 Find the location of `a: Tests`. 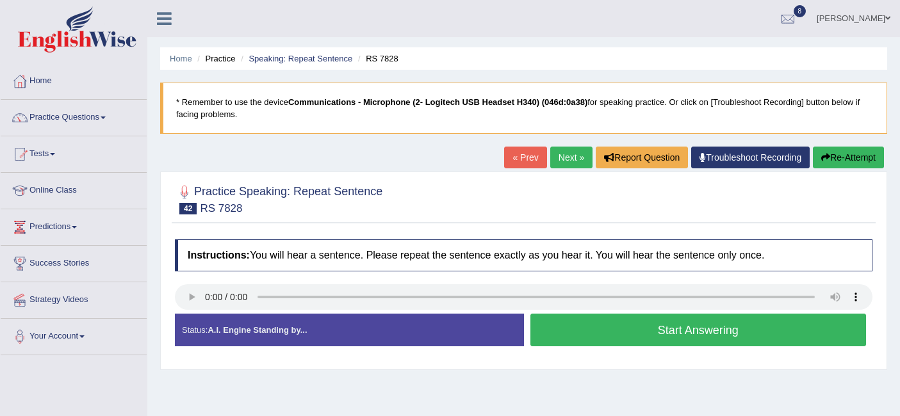

a: Tests is located at coordinates (74, 152).